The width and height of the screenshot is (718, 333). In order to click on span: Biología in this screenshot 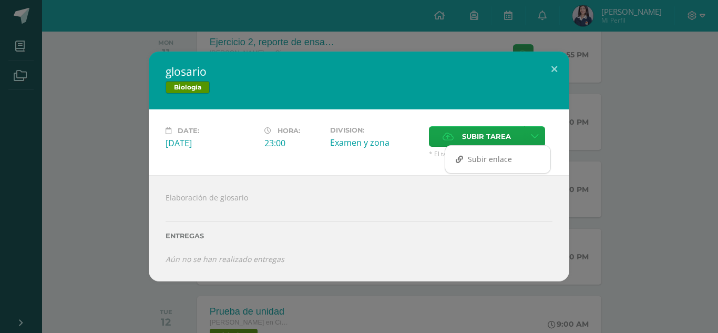, I will do `click(188, 87)`.